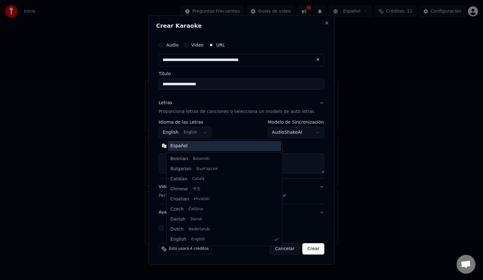 This screenshot has height=280, width=483. Describe the element at coordinates (181, 169) in the screenshot. I see `span: Bulgarian` at that location.